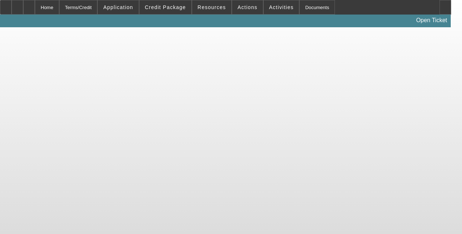 The image size is (462, 234). I want to click on span: Application, so click(118, 7).